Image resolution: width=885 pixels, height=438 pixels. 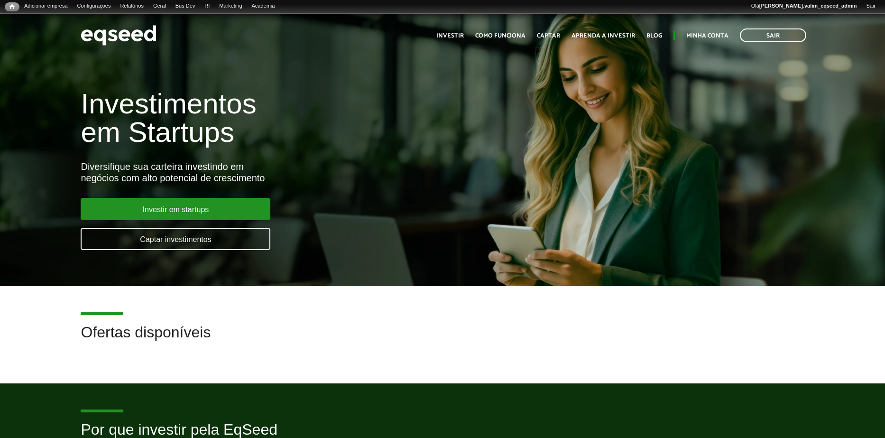 I want to click on a: RI, so click(x=207, y=6).